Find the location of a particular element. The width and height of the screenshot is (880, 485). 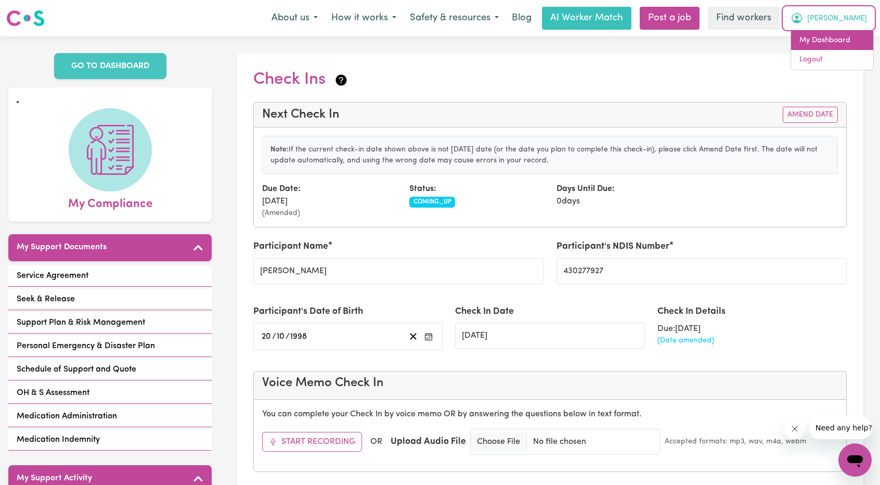

a: OH & S Assessment is located at coordinates (110, 393).